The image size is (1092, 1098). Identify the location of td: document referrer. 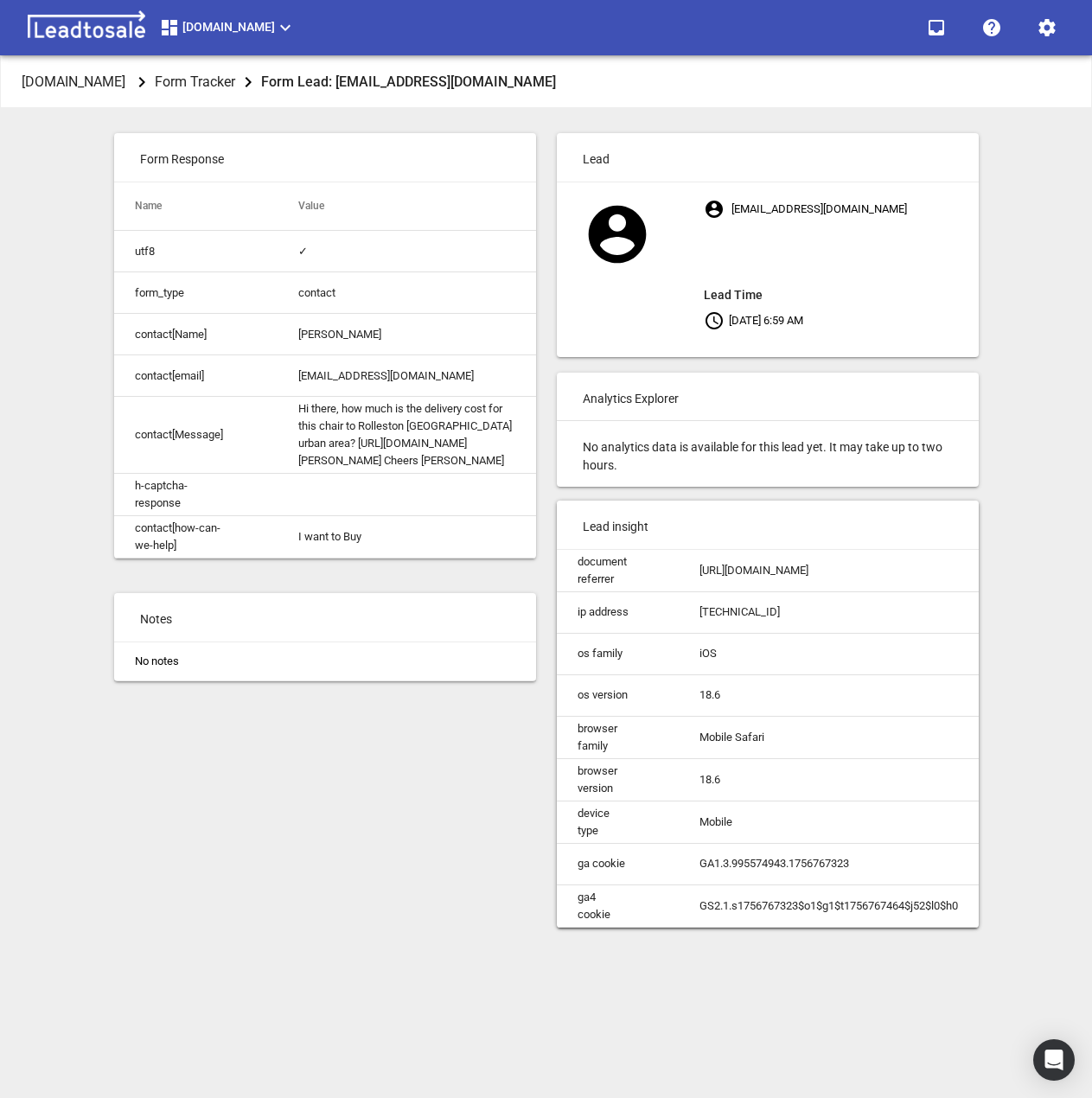
(618, 571).